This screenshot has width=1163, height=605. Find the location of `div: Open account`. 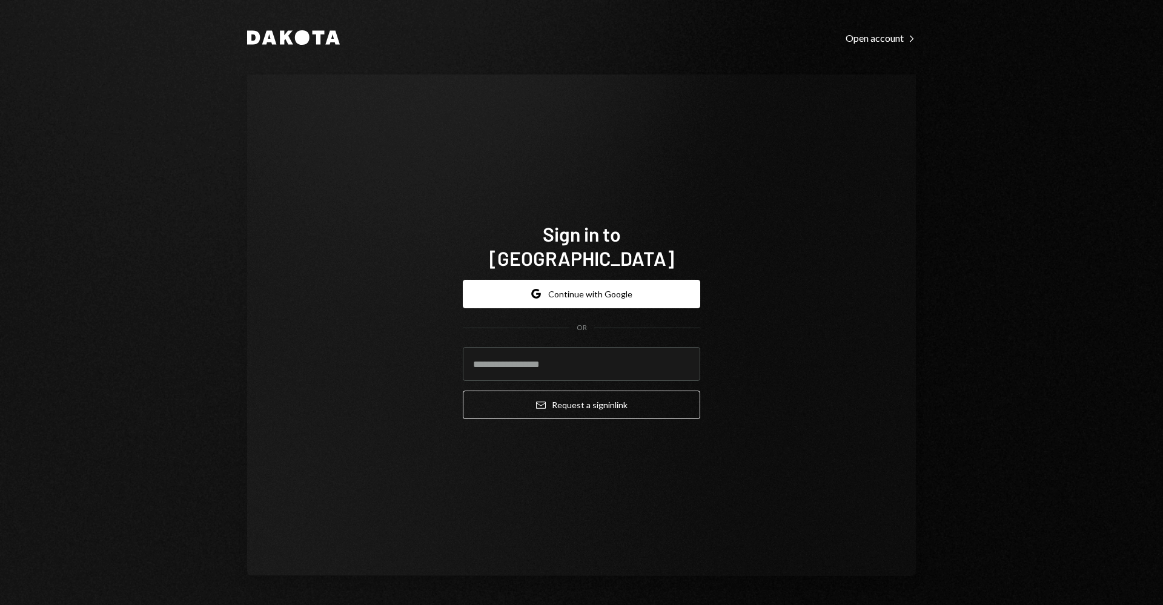

div: Open account is located at coordinates (881, 38).